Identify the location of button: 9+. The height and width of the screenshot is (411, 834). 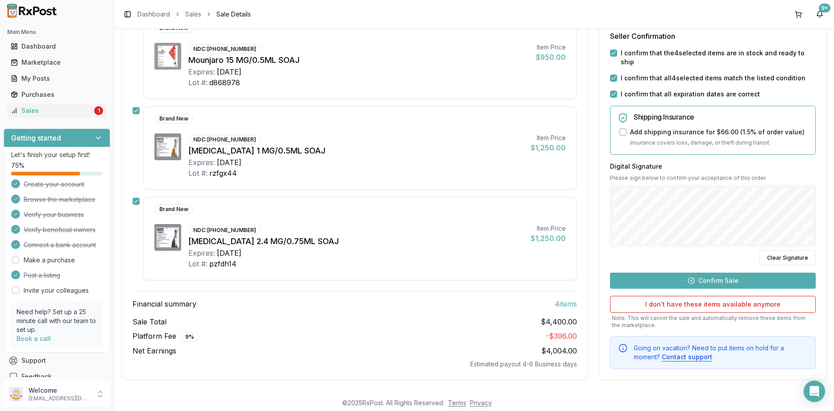
(820, 14).